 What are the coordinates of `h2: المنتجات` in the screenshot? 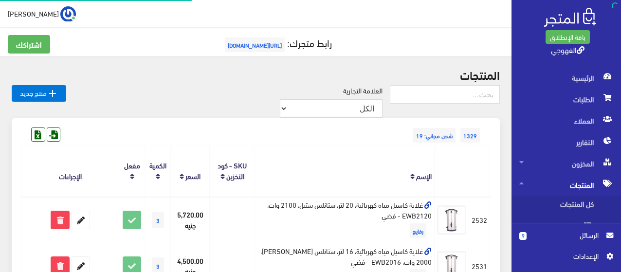 It's located at (255, 74).